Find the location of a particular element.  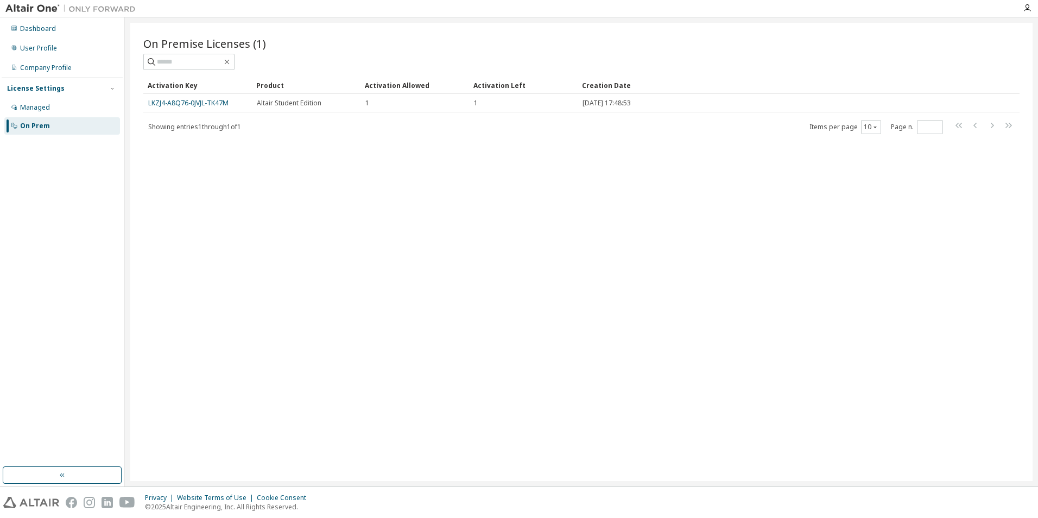

div: License Settings is located at coordinates (36, 88).